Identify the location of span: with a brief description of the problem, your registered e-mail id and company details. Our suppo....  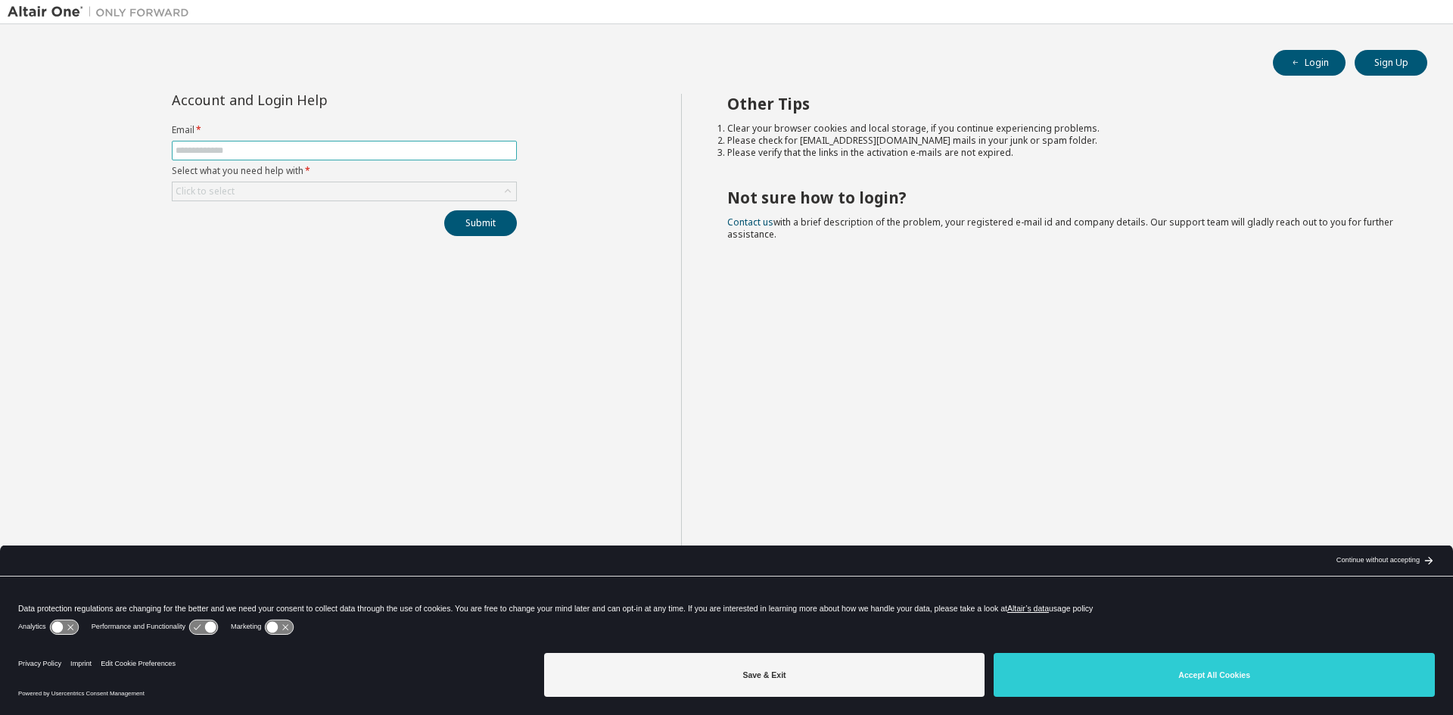
(1060, 228).